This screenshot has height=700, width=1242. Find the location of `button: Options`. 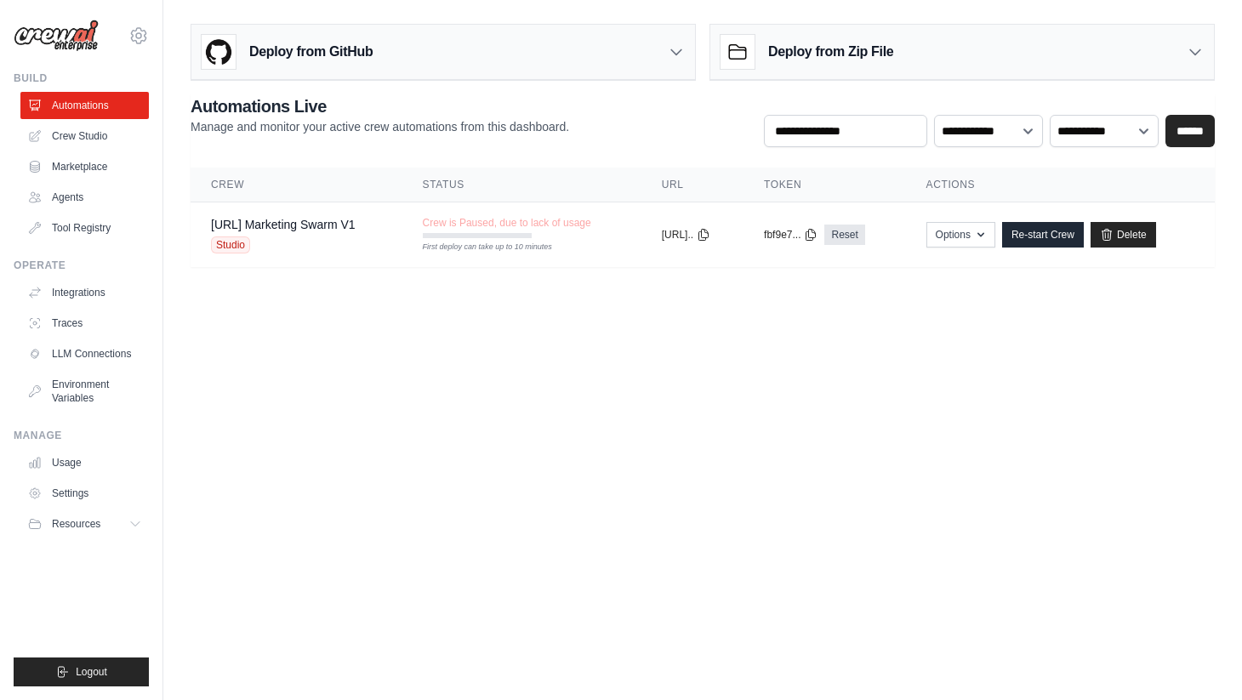

button: Options is located at coordinates (960, 235).